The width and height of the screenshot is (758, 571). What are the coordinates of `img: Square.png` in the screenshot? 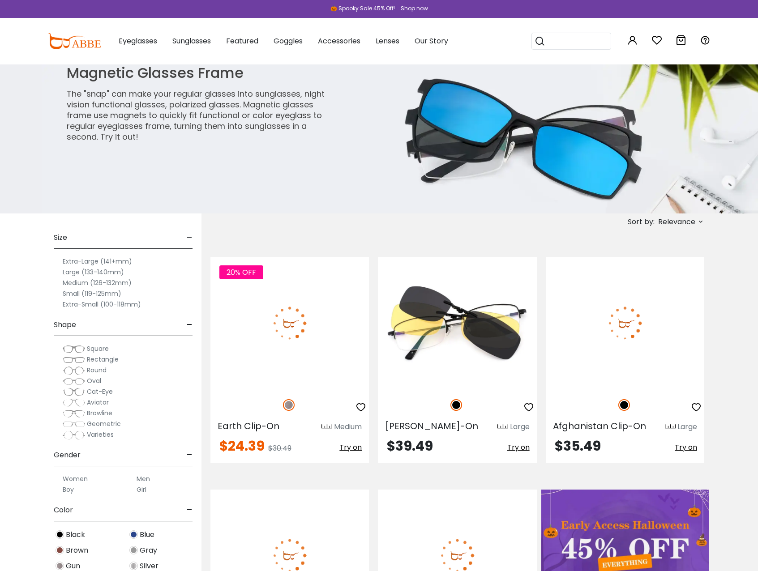 It's located at (74, 349).